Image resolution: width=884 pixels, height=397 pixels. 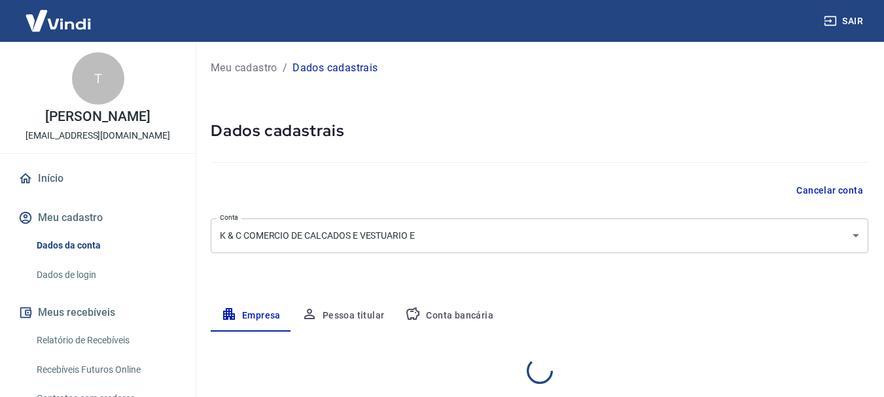 I want to click on button: Pessoa titular, so click(x=343, y=316).